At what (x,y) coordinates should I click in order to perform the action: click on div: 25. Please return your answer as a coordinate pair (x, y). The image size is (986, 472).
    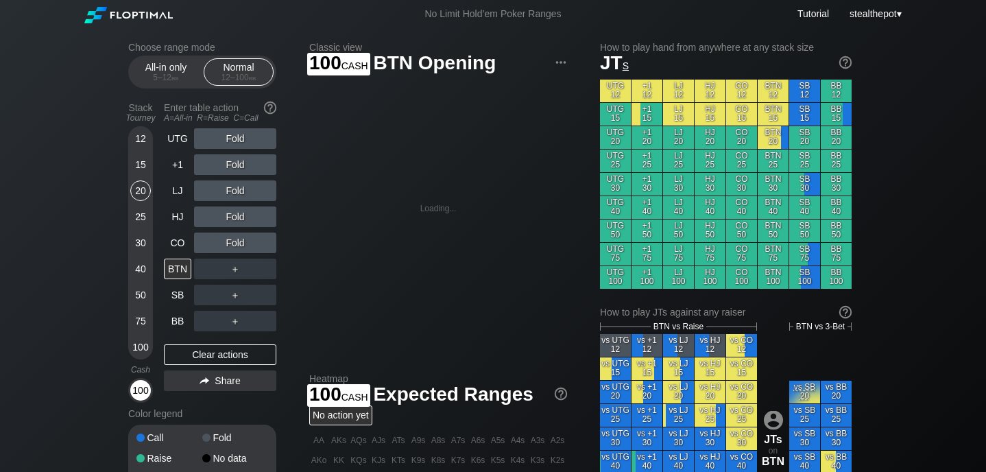
    Looking at the image, I should click on (141, 217).